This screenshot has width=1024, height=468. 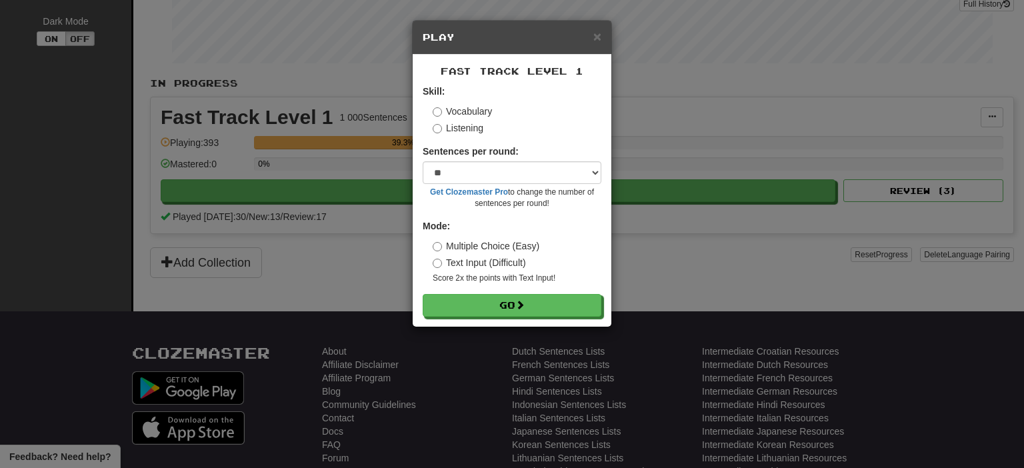 What do you see at coordinates (458, 128) in the screenshot?
I see `label: Listening` at bounding box center [458, 128].